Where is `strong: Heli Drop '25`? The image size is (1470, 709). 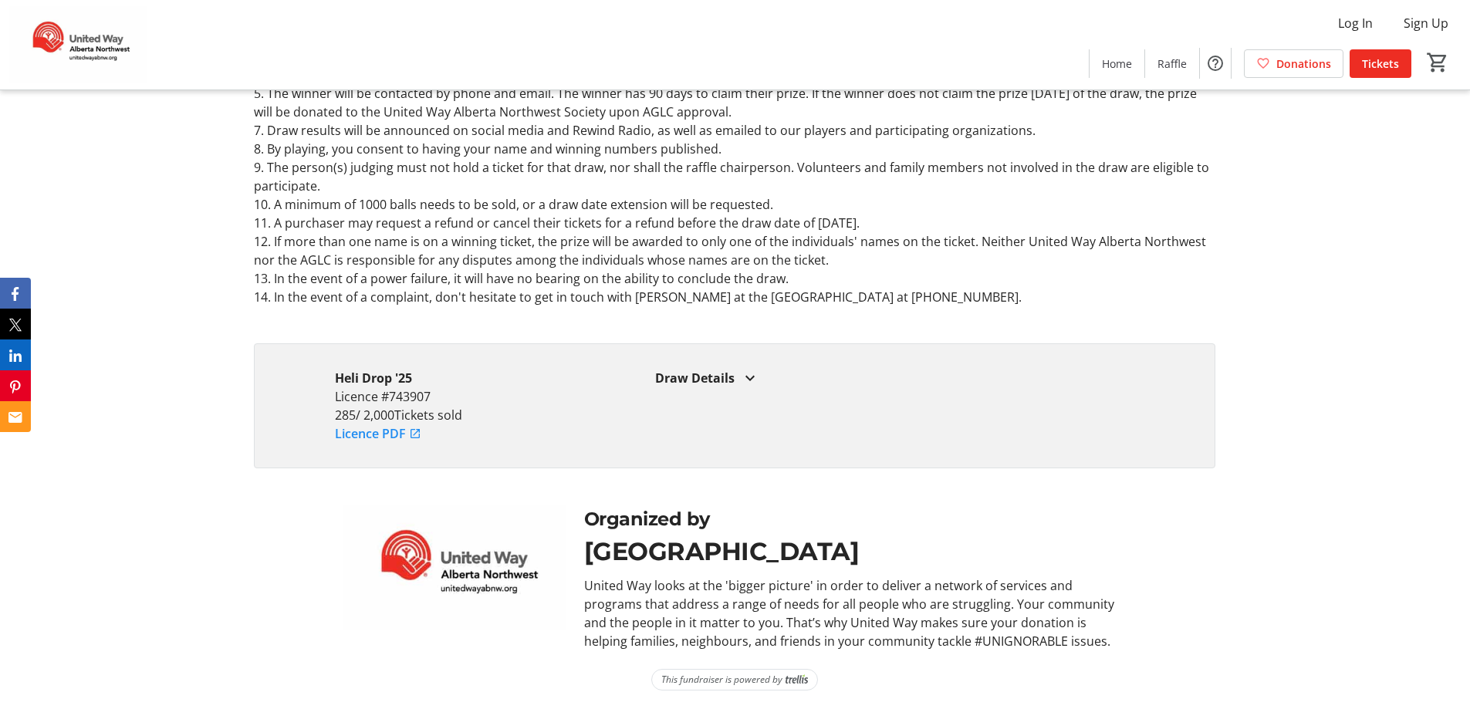
strong: Heli Drop '25 is located at coordinates (374, 378).